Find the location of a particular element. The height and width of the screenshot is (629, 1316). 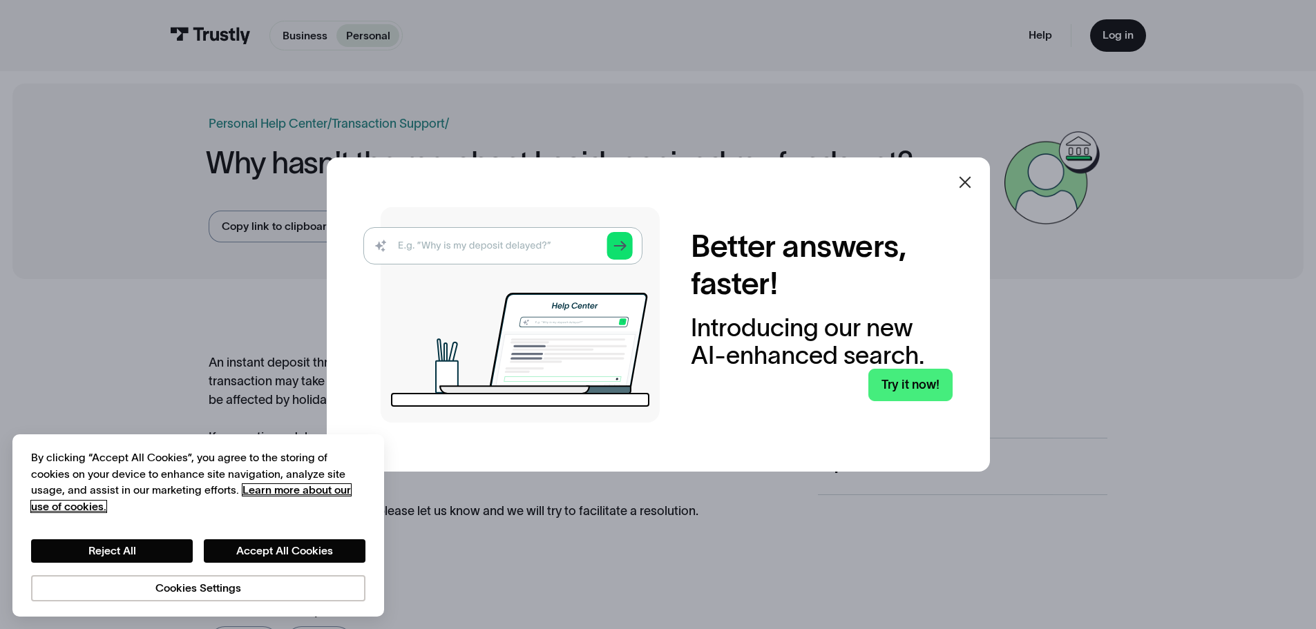

div: Introducing our new AI-enhanced search. is located at coordinates (821, 341).